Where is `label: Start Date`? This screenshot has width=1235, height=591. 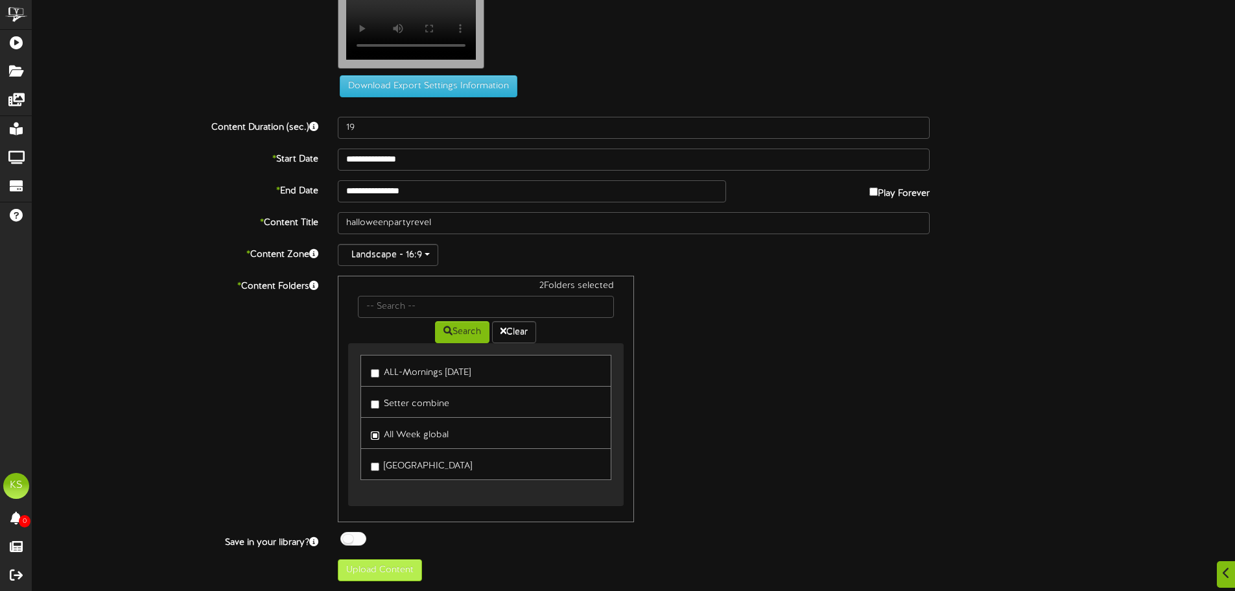 label: Start Date is located at coordinates (175, 157).